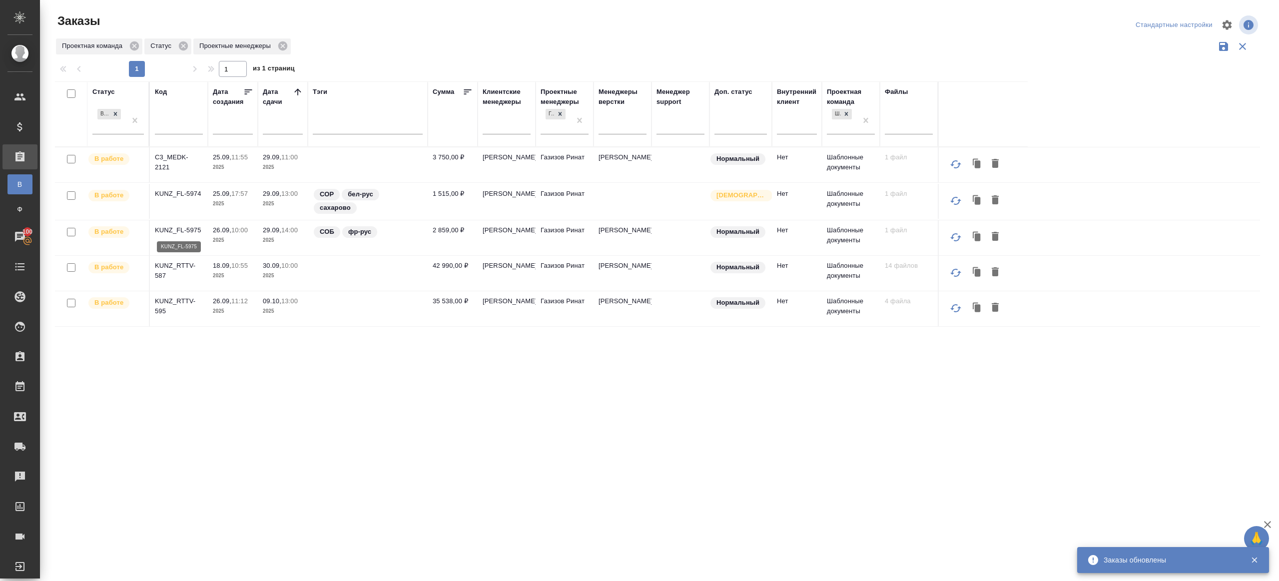 The width and height of the screenshot is (1279, 581). What do you see at coordinates (239, 157) in the screenshot?
I see `p: 11:55` at bounding box center [239, 157].